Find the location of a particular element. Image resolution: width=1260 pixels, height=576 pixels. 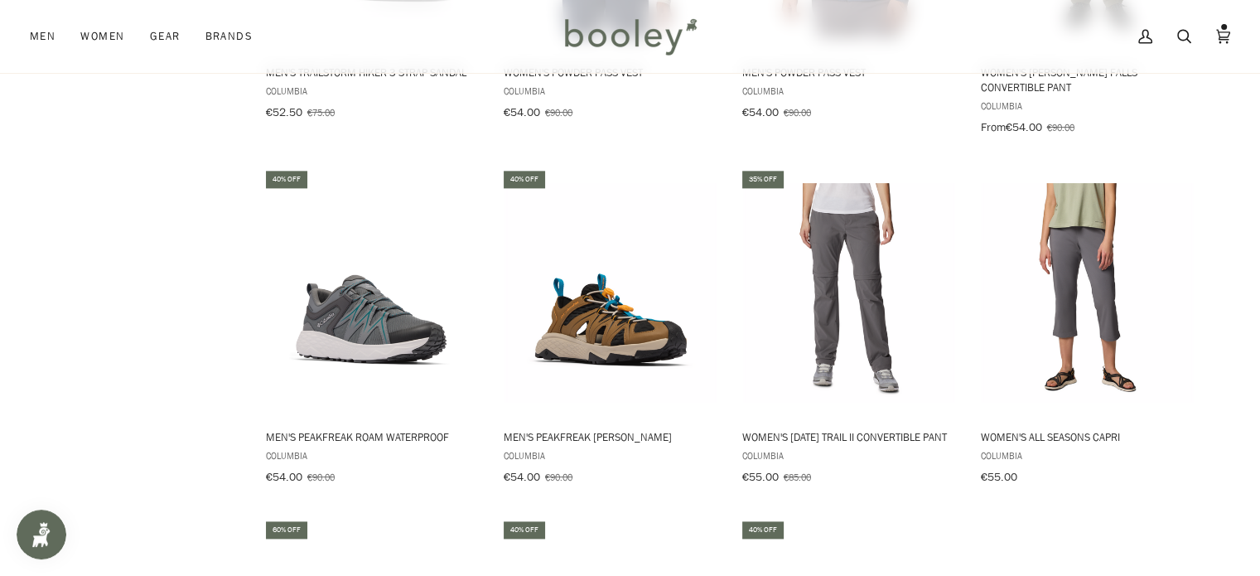

span: Women's All Seasons Capri is located at coordinates (1087, 436).